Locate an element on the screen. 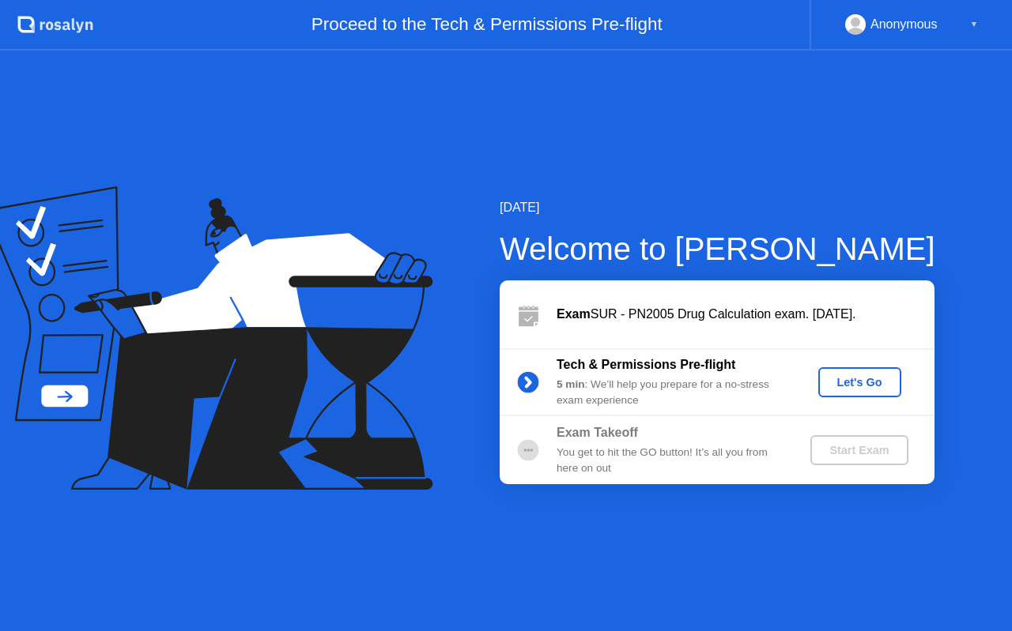 This screenshot has width=1012, height=631. button: Start Exam is located at coordinates (858, 450).